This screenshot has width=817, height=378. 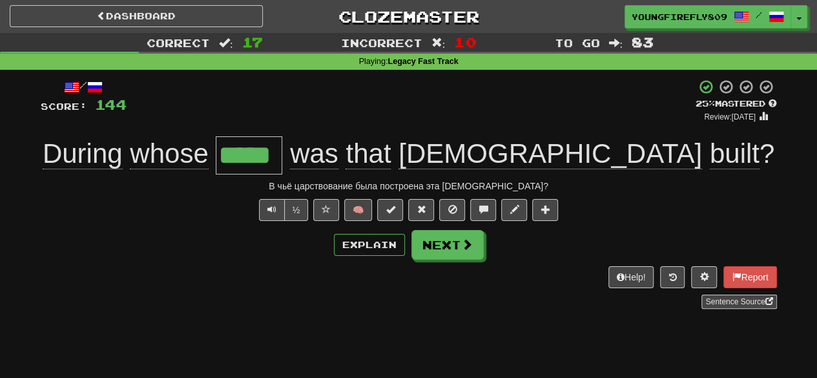 What do you see at coordinates (545, 210) in the screenshot?
I see `button: Add to collection (alt+a)` at bounding box center [545, 210].